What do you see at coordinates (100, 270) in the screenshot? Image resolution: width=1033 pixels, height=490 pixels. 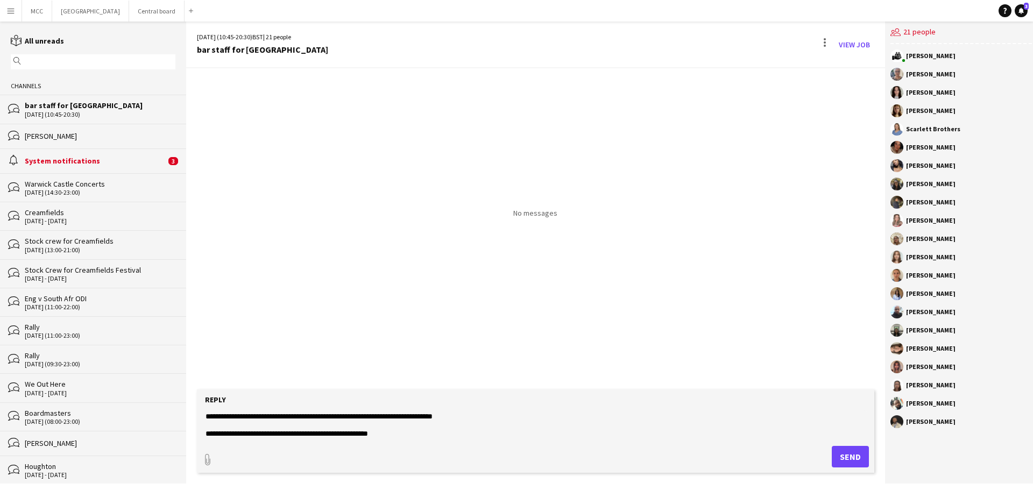 I see `div: Stock Crew for Creamfields Festival` at bounding box center [100, 270].